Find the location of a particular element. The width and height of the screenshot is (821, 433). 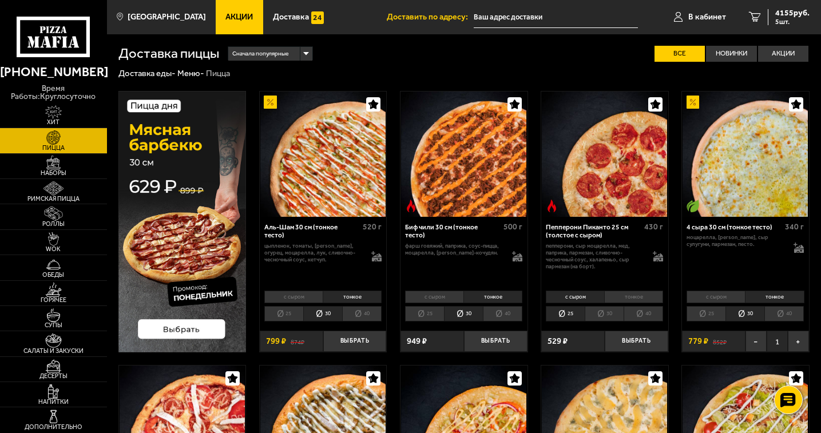

div: 4 сыра 30 см (тонкое тесто) is located at coordinates (734, 227).